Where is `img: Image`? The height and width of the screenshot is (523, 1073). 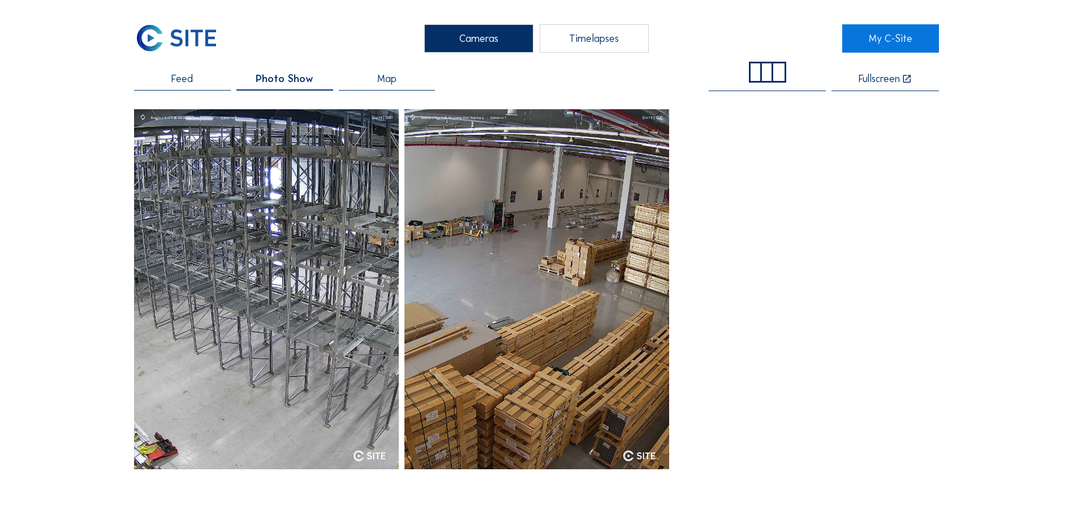 img: Image is located at coordinates (536, 289).